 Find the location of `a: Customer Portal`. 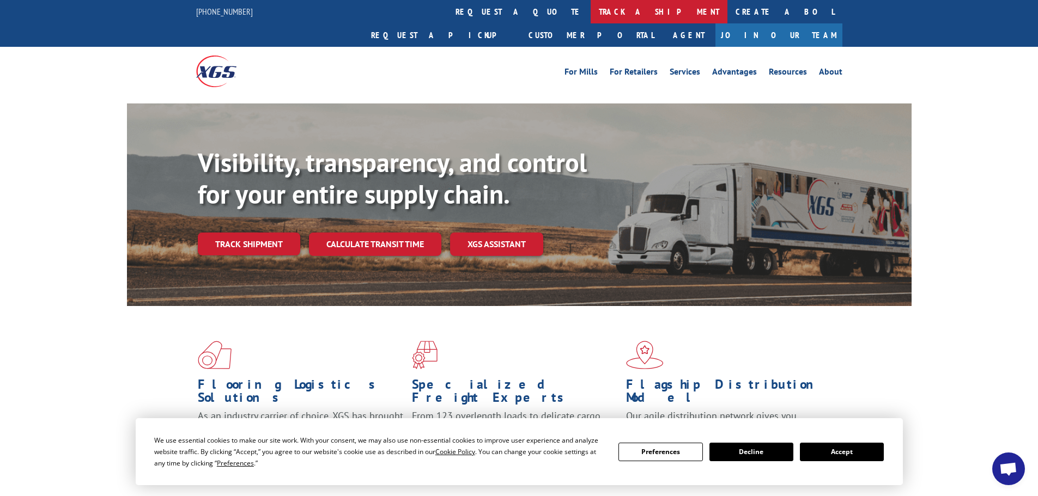

a: Customer Portal is located at coordinates (591, 35).